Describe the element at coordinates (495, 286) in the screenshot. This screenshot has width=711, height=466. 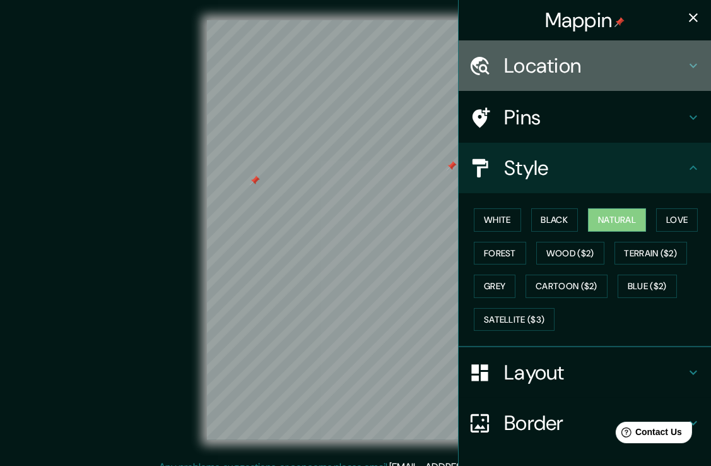
I see `button: Grey` at that location.